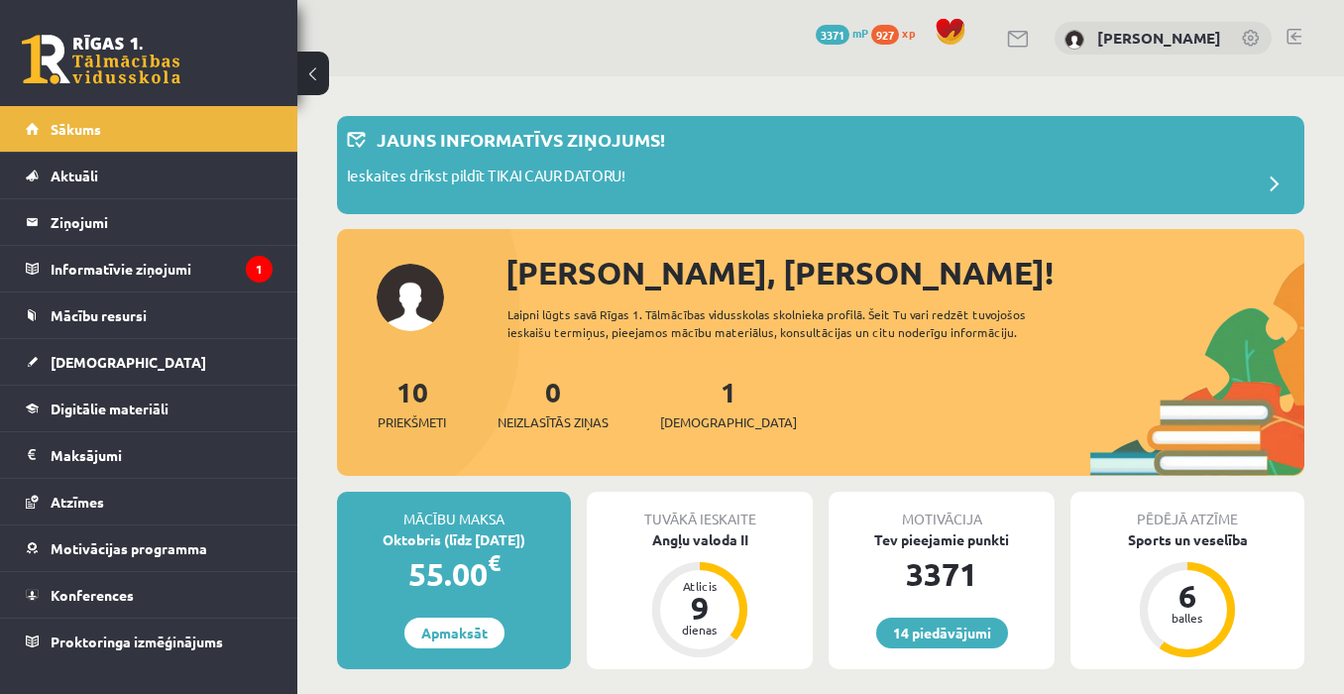 Image resolution: width=1344 pixels, height=694 pixels. I want to click on div: Motivācija, so click(942, 511).